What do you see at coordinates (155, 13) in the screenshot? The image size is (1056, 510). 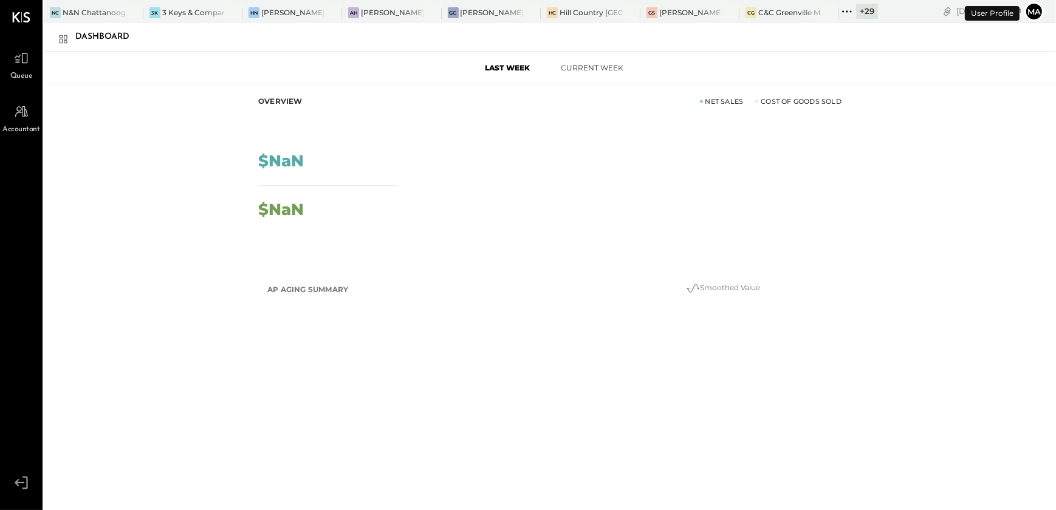 I see `div: 3K` at bounding box center [155, 13].